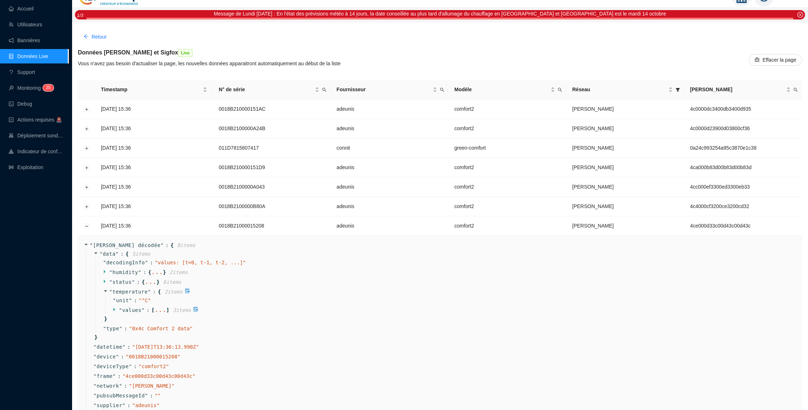 The image size is (808, 410). What do you see at coordinates (112, 366) in the screenshot?
I see `span: deviceType` at bounding box center [112, 366].